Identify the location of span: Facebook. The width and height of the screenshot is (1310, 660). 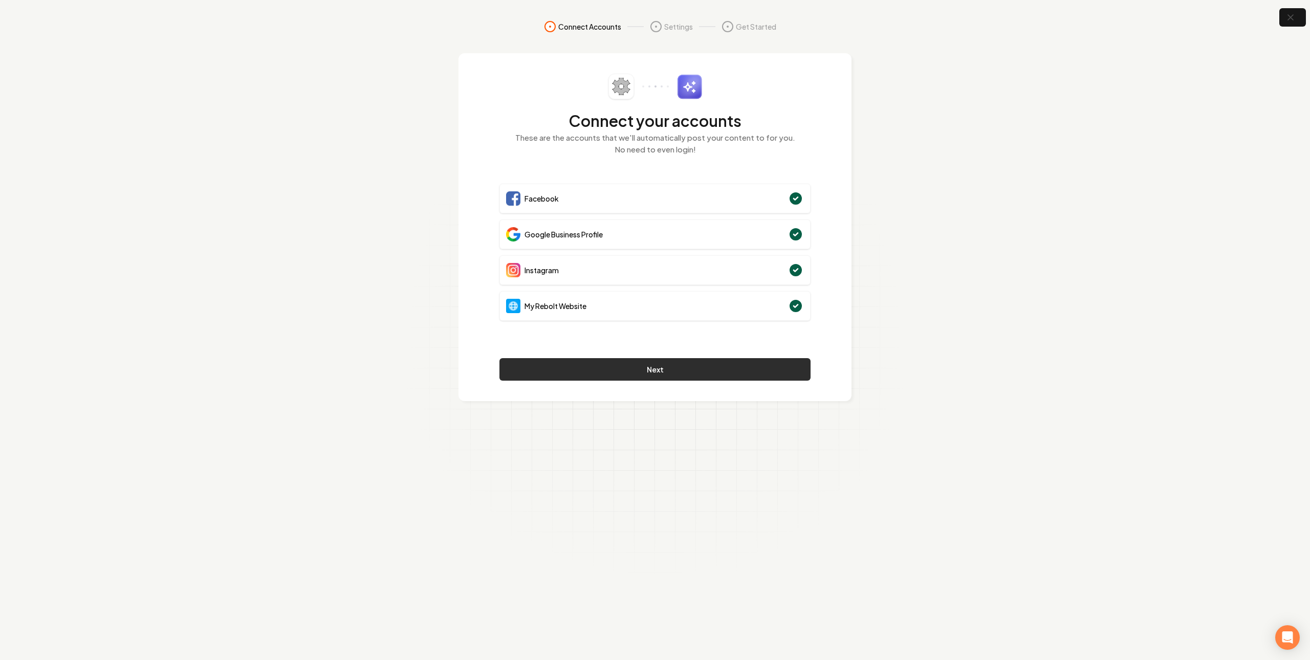
(542, 199).